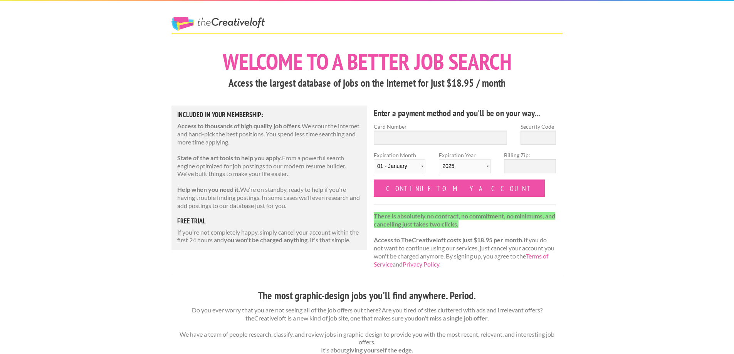 This screenshot has height=354, width=734. What do you see at coordinates (464, 240) in the screenshot?
I see `p: If you do not want to continue using our services, just cancel your account you won't be charged ...` at bounding box center [464, 240].